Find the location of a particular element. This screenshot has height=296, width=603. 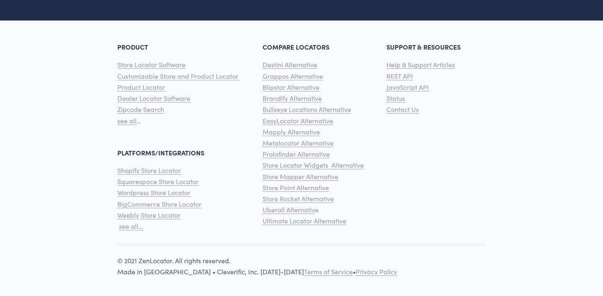

span: Shopify Store Locator is located at coordinates (149, 170).